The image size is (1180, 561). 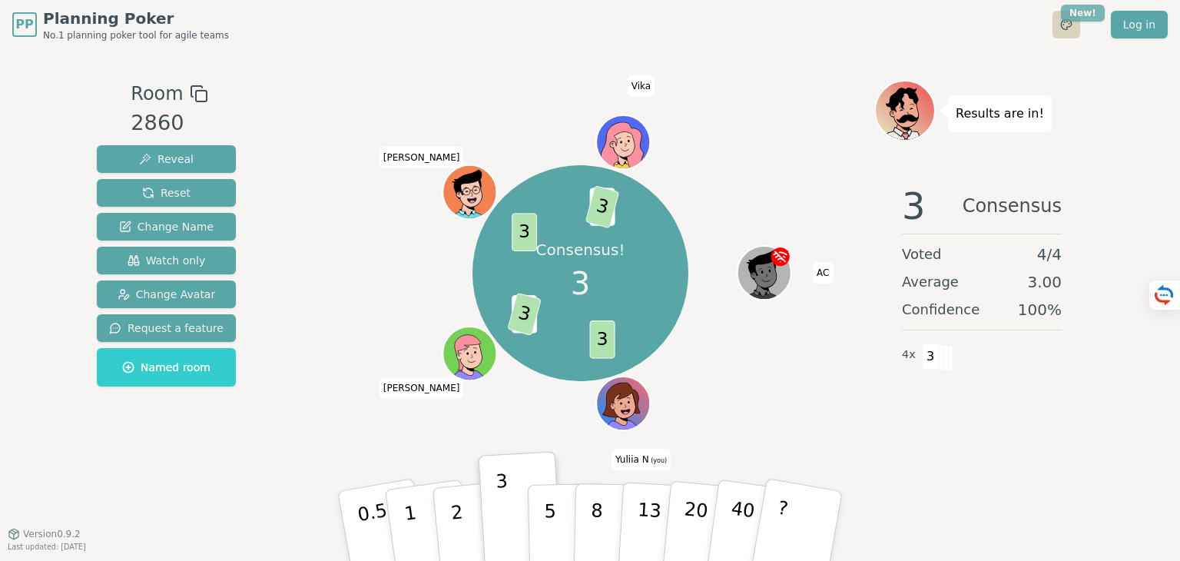 What do you see at coordinates (169, 123) in the screenshot?
I see `div: 2860` at bounding box center [169, 123].